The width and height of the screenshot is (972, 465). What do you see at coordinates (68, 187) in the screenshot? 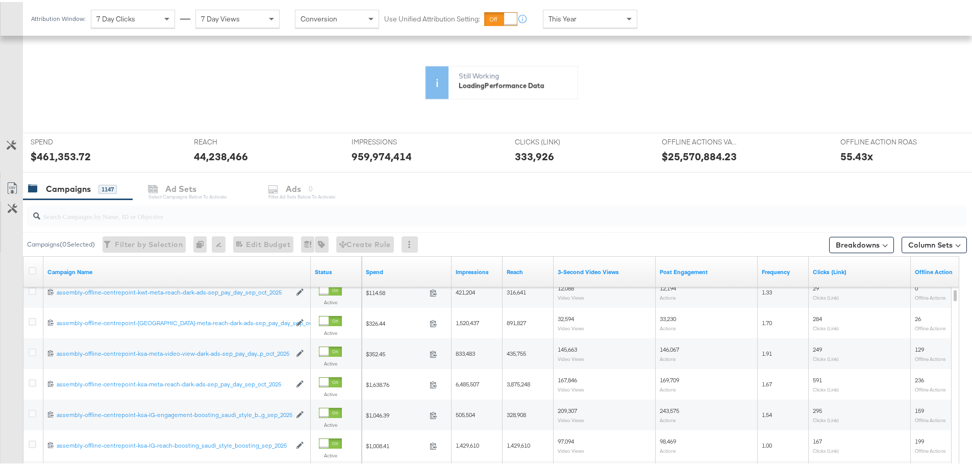
I see `div: Campaigns` at bounding box center [68, 187].